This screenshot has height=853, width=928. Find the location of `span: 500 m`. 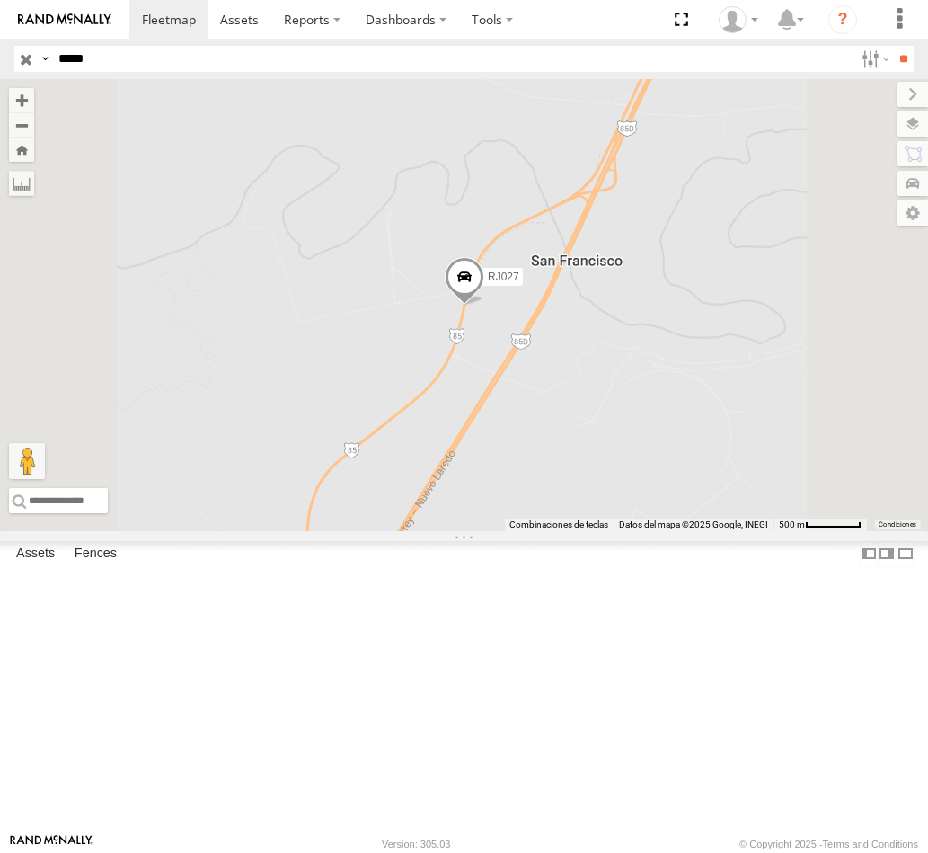

span: 500 m is located at coordinates (792, 524).